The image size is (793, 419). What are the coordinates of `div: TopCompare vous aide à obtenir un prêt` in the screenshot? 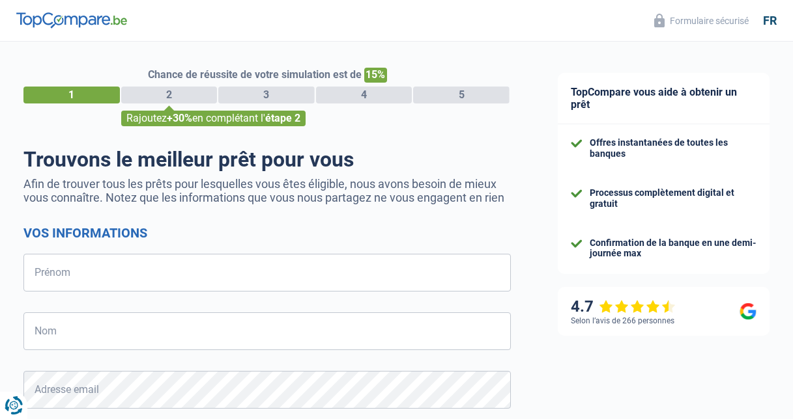 It's located at (663, 98).